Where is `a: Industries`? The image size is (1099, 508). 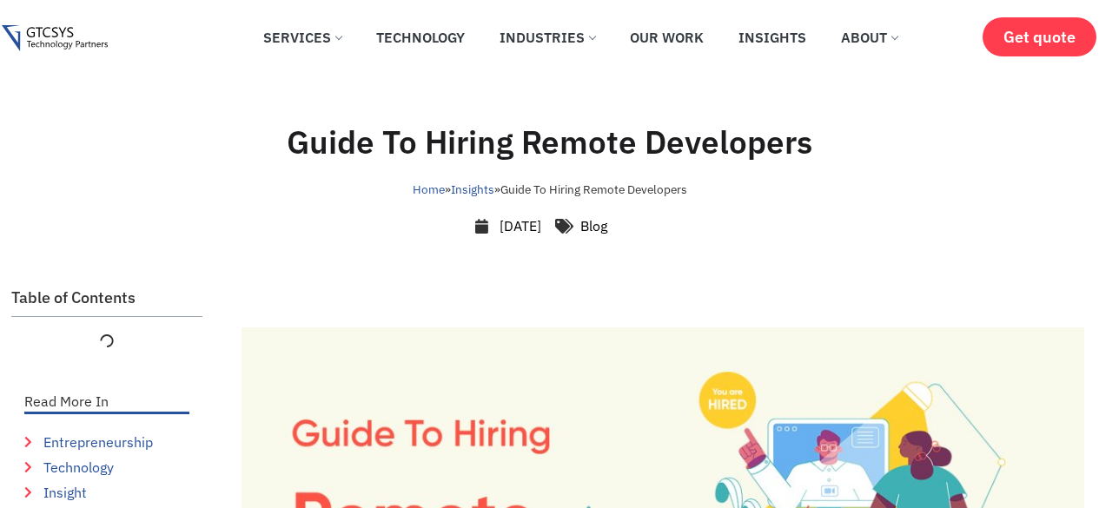
a: Industries is located at coordinates (548, 37).